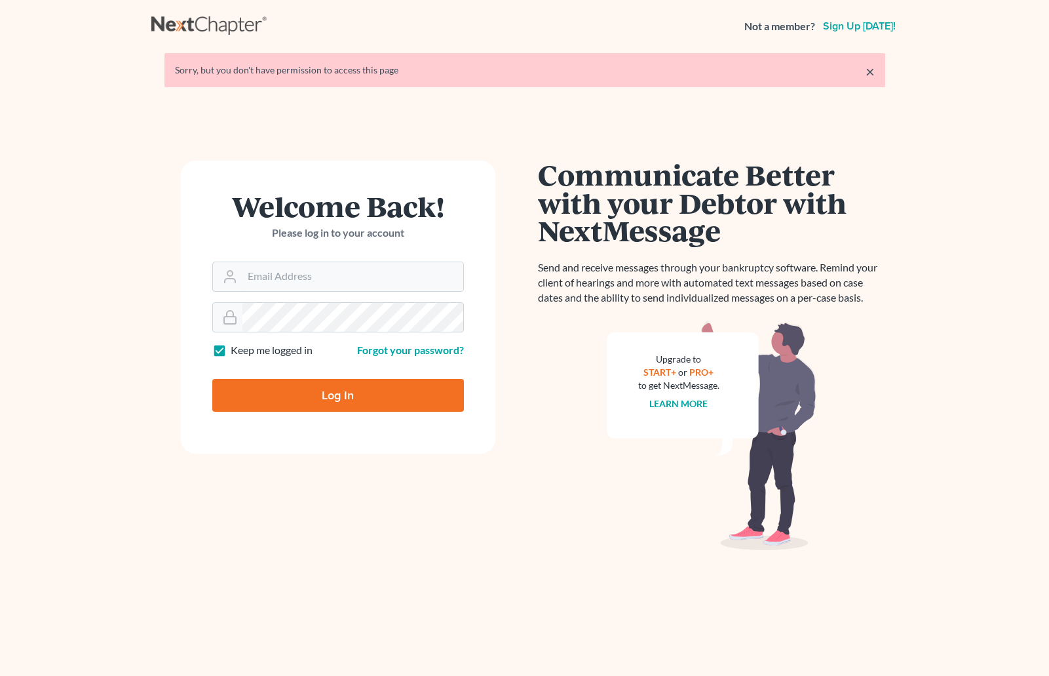 This screenshot has width=1049, height=676. Describe the element at coordinates (338, 206) in the screenshot. I see `h1: Welcome Back!` at that location.